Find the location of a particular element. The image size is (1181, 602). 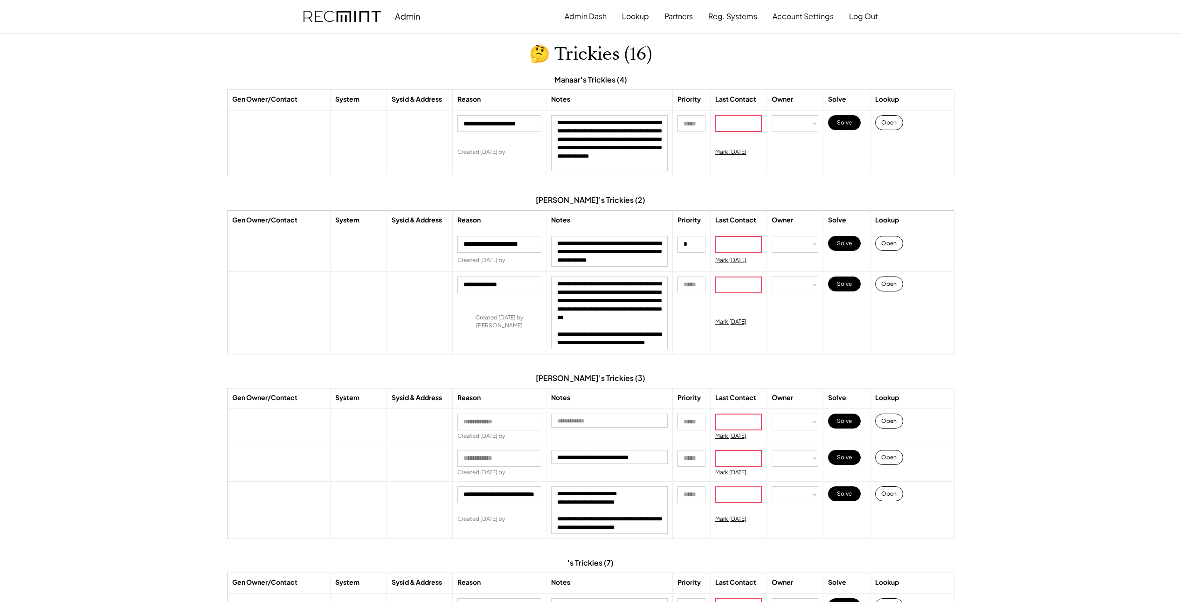

button: Admin Dash is located at coordinates (586, 16).